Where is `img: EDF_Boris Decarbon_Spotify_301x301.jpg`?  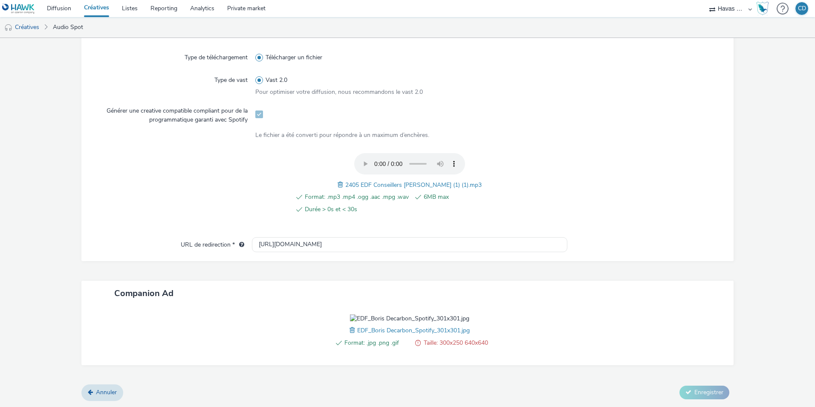
img: EDF_Boris Decarbon_Spotify_301x301.jpg is located at coordinates (410, 318).